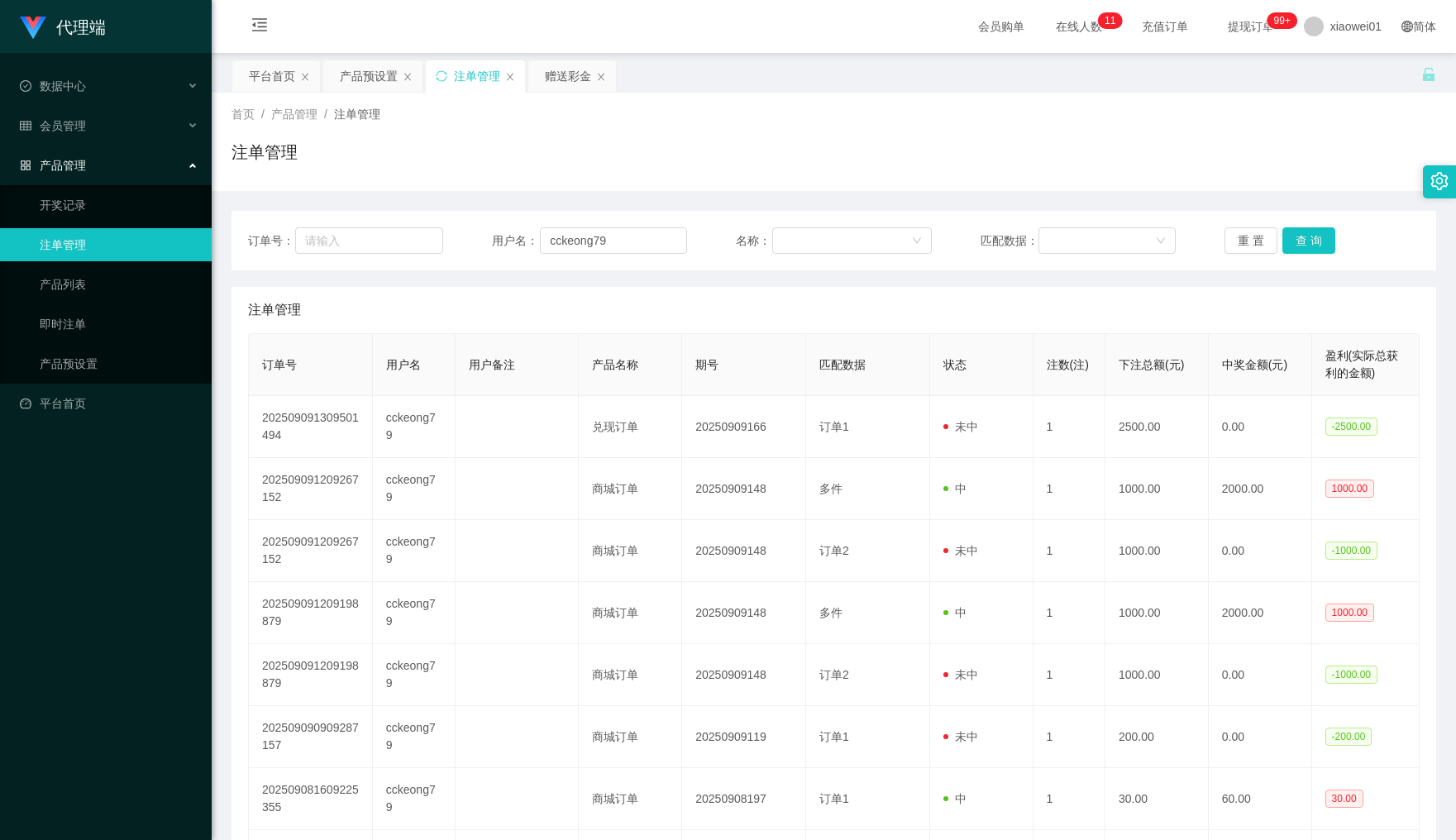 The image size is (1456, 840). Describe the element at coordinates (568, 76) in the screenshot. I see `div: 赠送彩金` at that location.